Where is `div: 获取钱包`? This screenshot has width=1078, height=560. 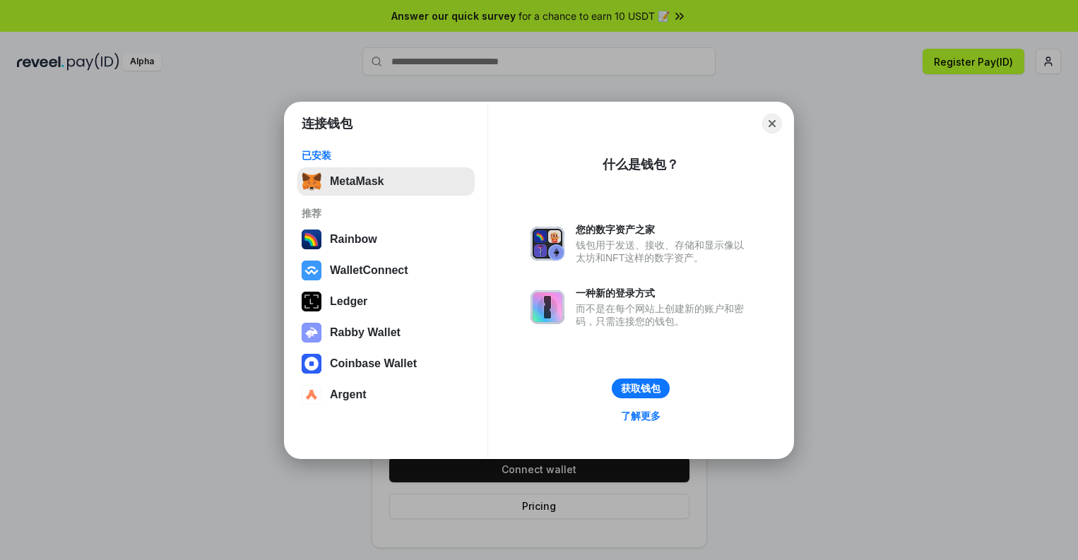 div: 获取钱包 is located at coordinates (641, 389).